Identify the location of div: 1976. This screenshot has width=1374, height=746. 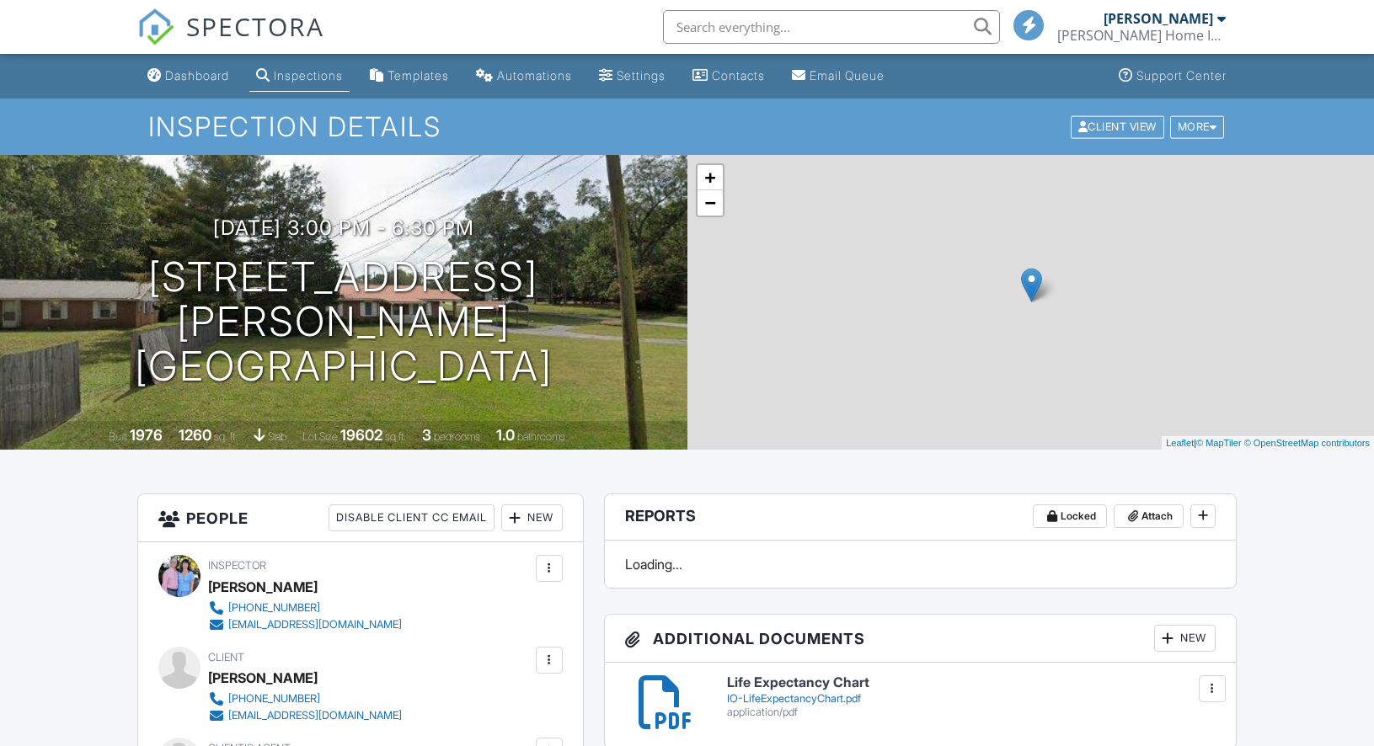
(146, 435).